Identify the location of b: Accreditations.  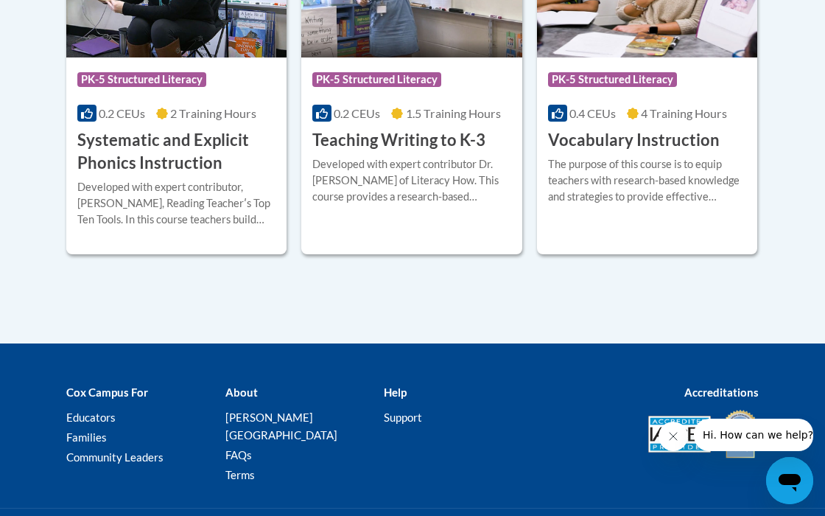
(721, 392).